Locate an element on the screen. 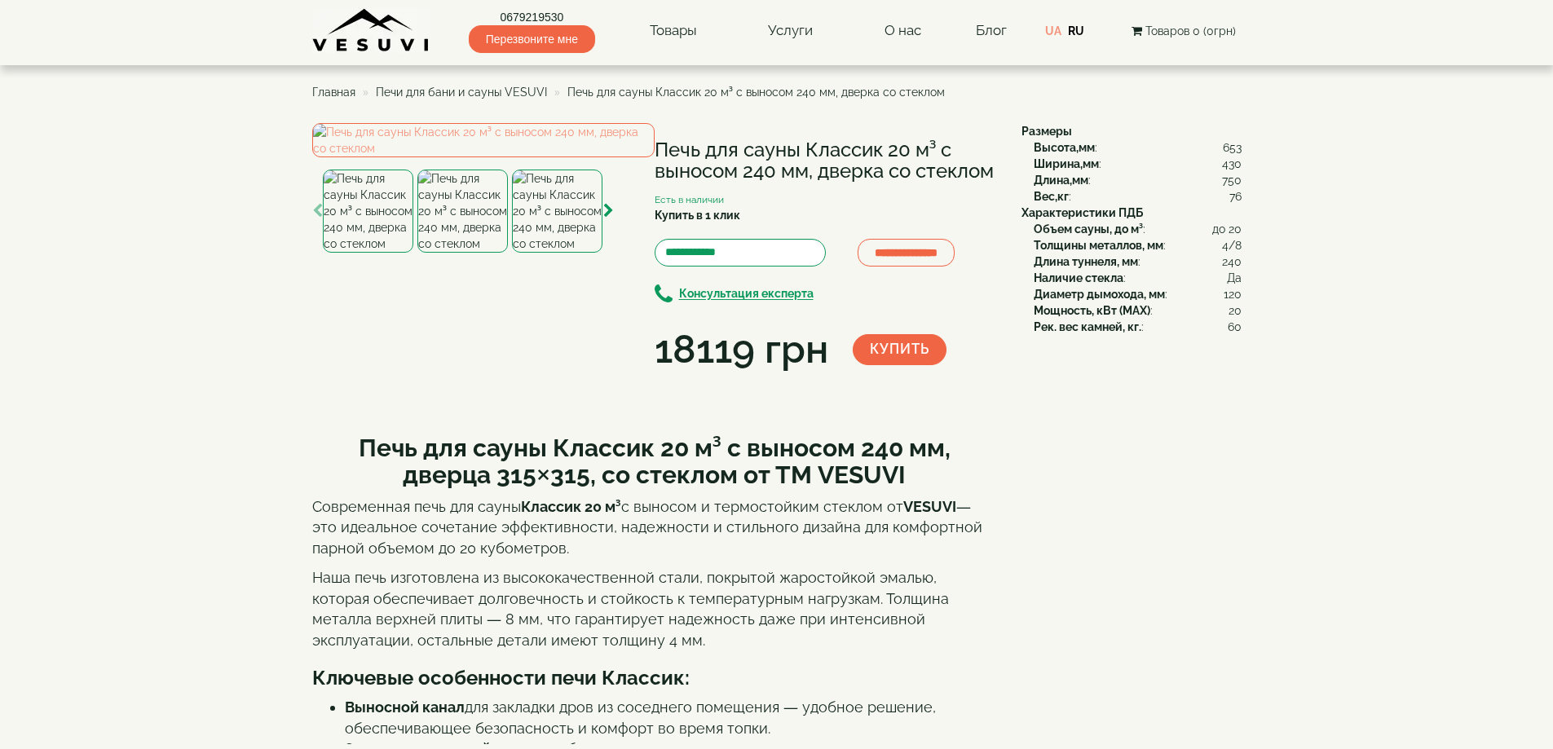  a: Товары is located at coordinates (674, 31).